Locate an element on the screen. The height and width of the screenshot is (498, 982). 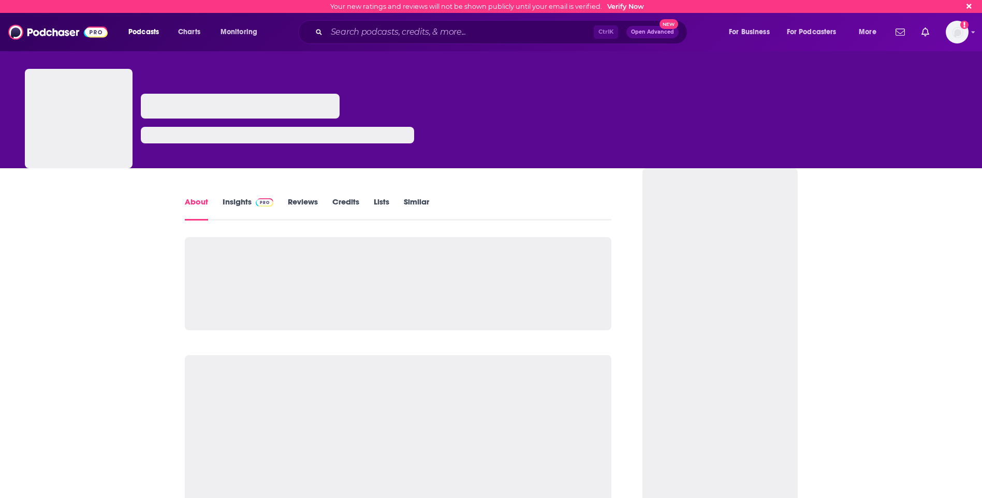
img: User Profile is located at coordinates (957, 32).